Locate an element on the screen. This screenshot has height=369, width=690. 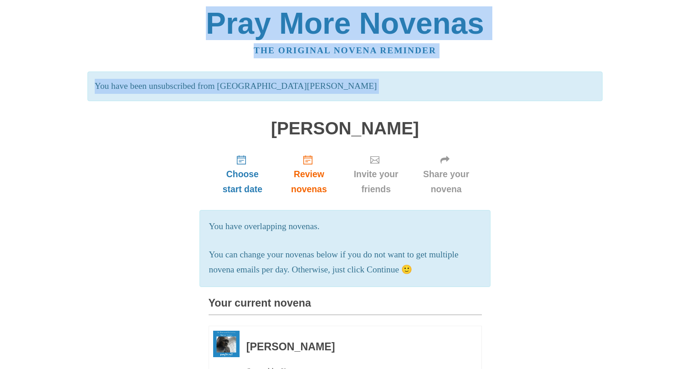
img: Novena image is located at coordinates (226, 344).